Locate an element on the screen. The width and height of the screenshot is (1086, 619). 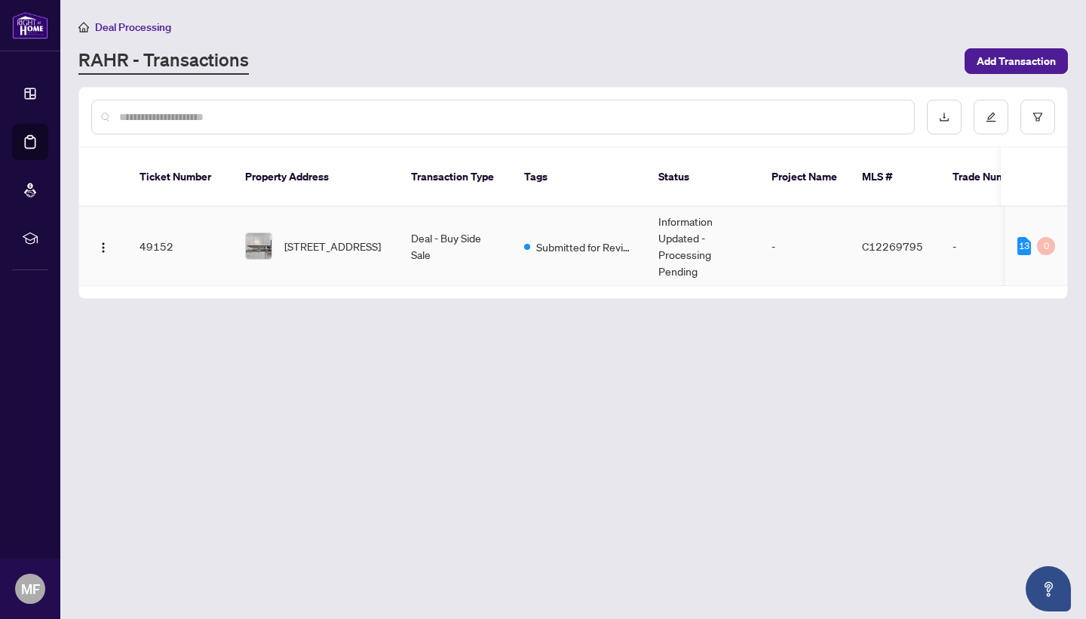
th: Trade Number is located at coordinates (993, 177).